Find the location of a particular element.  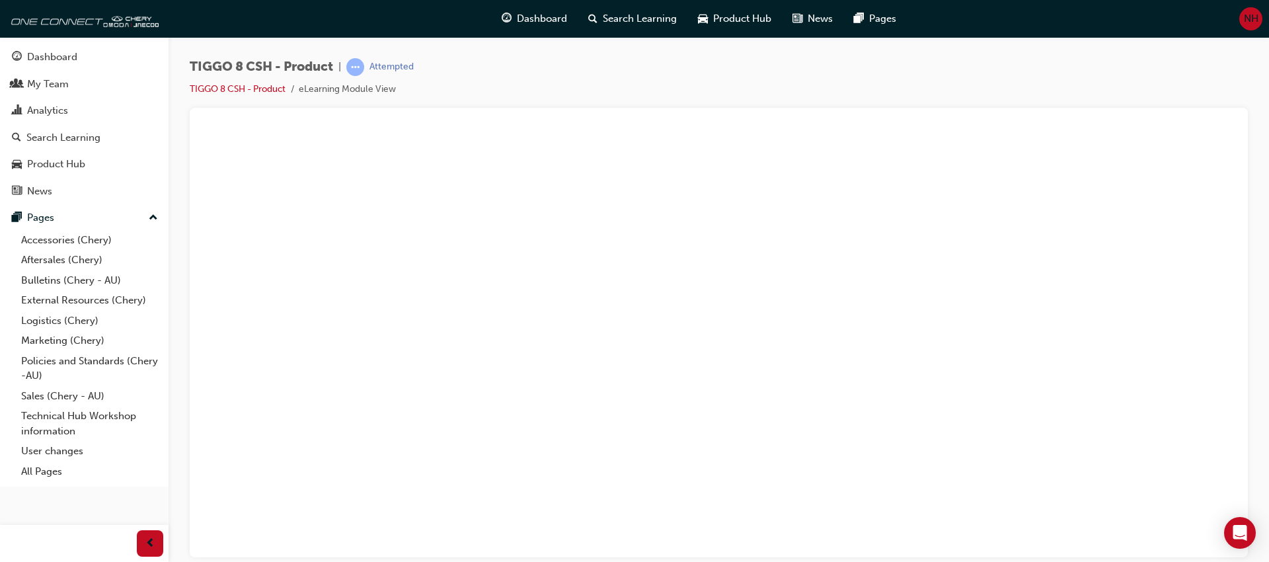

span: Search Learning is located at coordinates (640, 19).